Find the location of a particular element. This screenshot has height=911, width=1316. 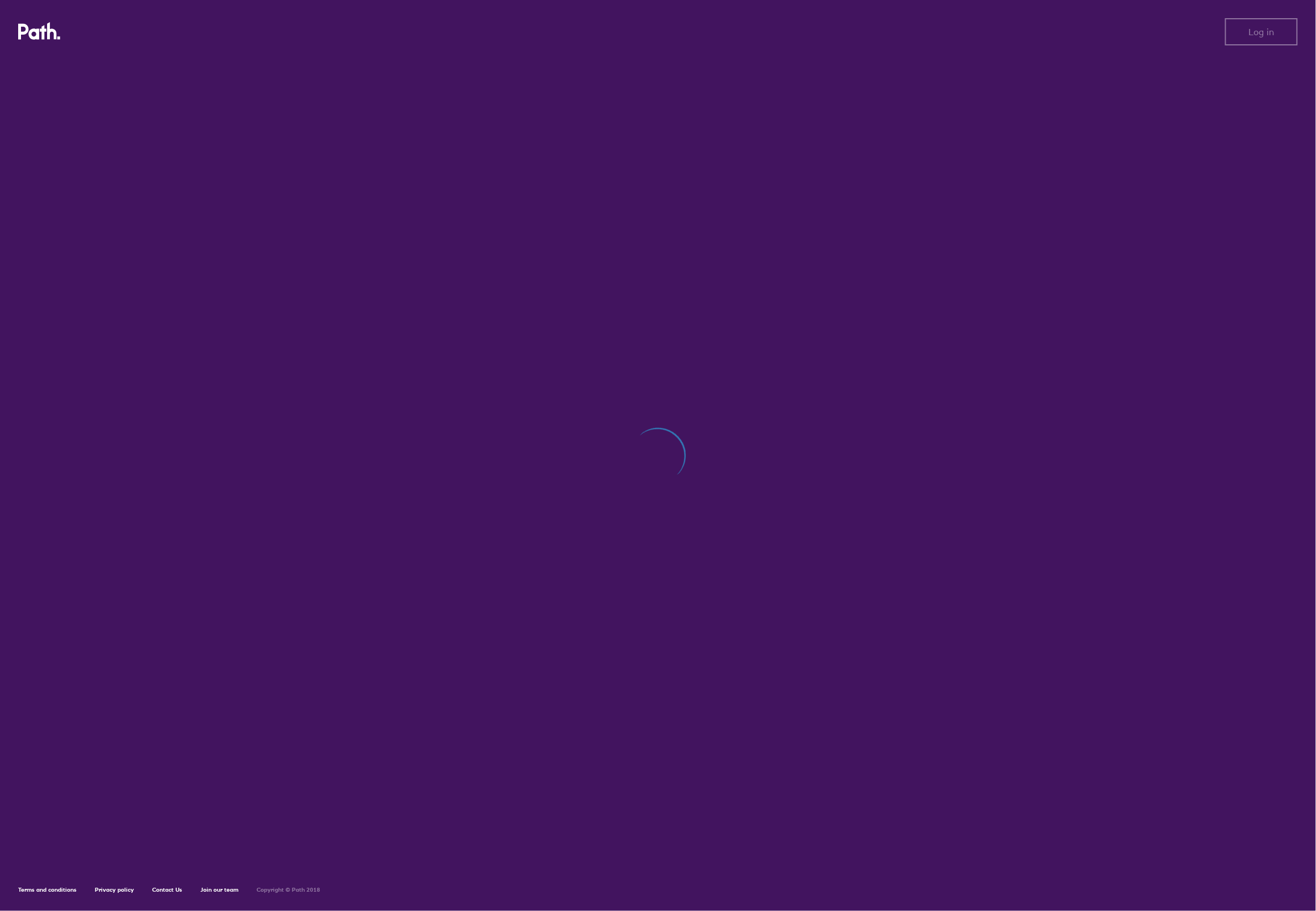

span: Log in is located at coordinates (1261, 32).